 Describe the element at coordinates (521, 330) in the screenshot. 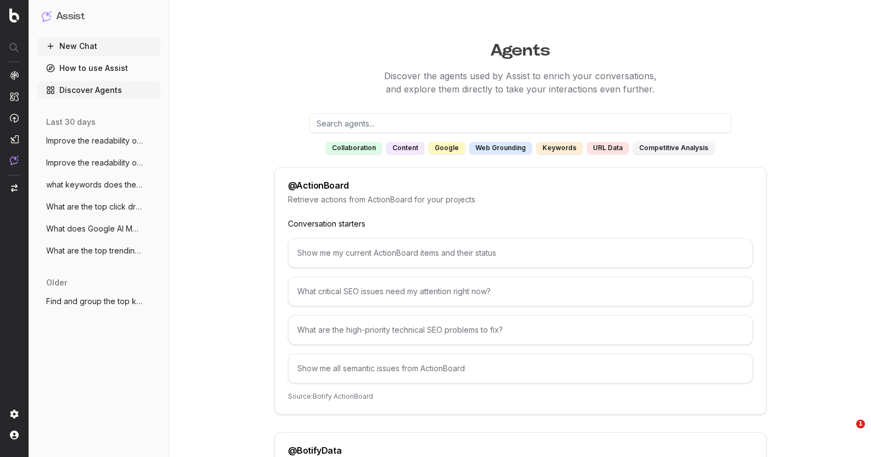

I see `div: What are the high-priority technical SEO problems to fix?` at that location.